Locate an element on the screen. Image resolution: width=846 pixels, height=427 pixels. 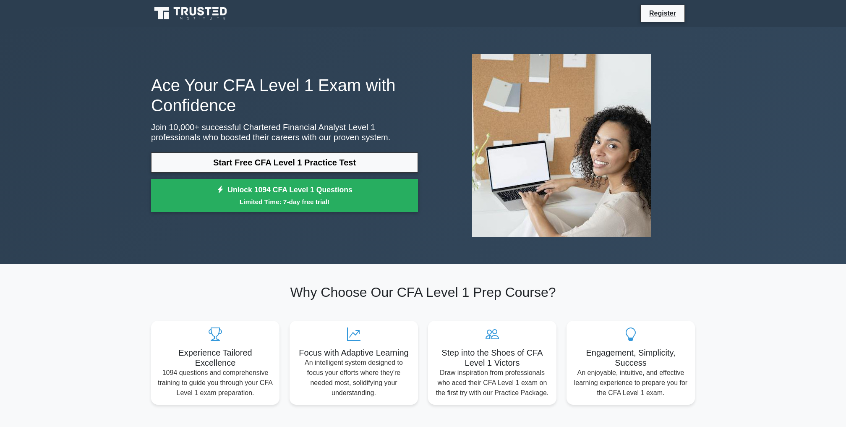
h2: Why Choose Our CFA Level 1 Prep Course? is located at coordinates (423, 292).